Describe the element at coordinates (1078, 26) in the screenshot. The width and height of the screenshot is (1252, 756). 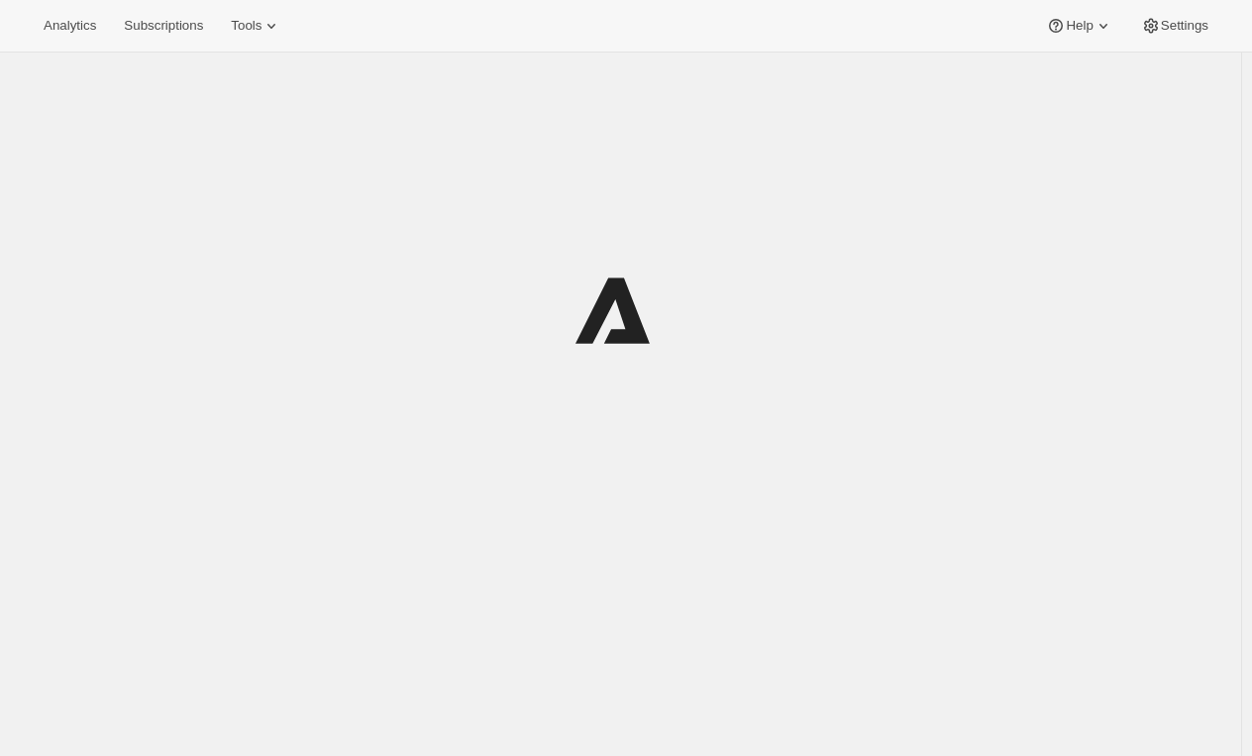
I see `span: Help` at that location.